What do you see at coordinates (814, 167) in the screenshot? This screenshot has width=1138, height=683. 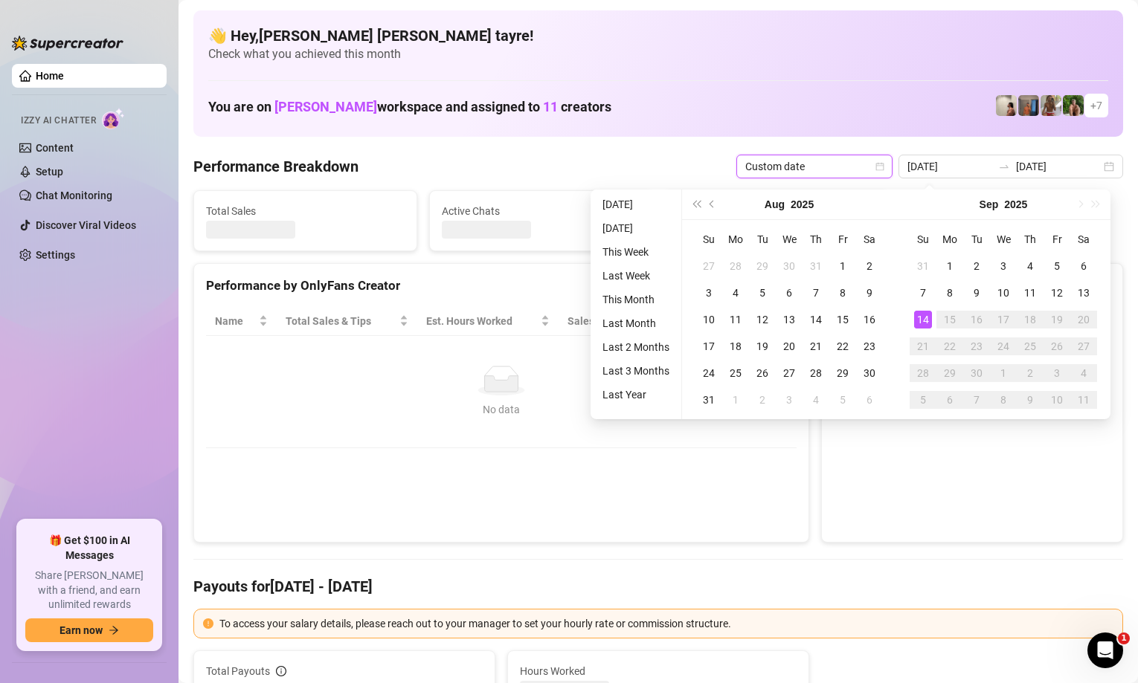 I see `span: Custom date` at bounding box center [814, 167].